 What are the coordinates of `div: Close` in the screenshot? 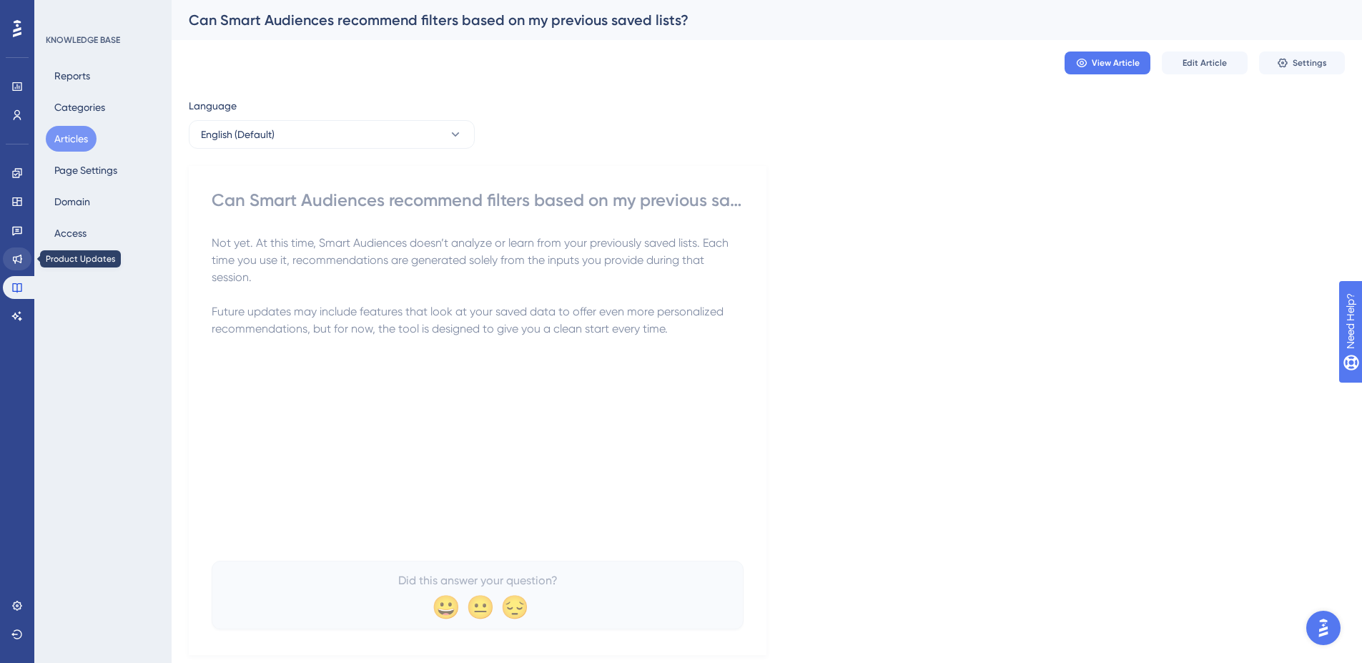 It's located at (259, 36).